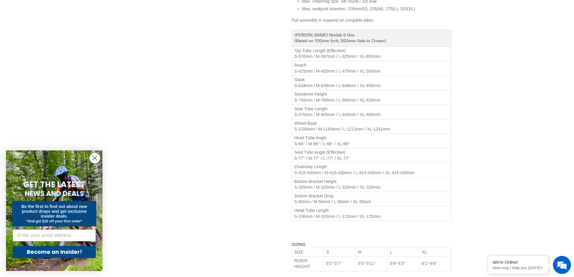 The image size is (574, 277). What do you see at coordinates (54, 194) in the screenshot?
I see `span: NEWS AND DEALS` at bounding box center [54, 194].